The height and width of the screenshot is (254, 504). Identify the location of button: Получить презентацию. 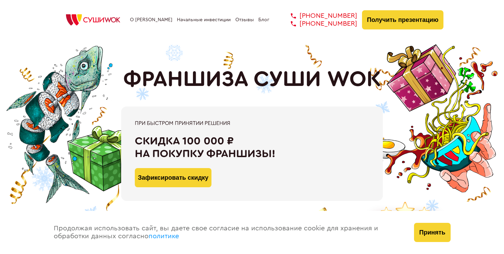
(403, 20).